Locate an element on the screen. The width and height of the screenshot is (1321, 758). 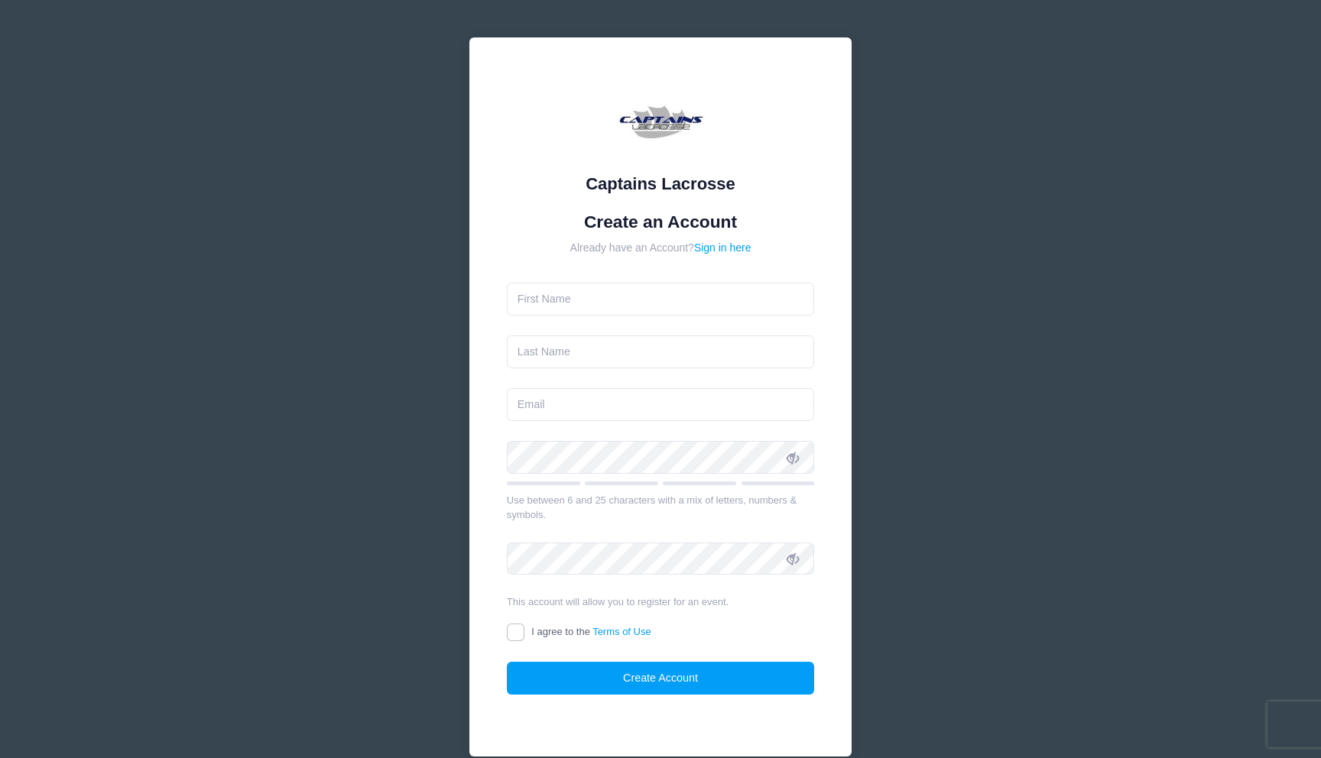
input: Email is located at coordinates (661, 404).